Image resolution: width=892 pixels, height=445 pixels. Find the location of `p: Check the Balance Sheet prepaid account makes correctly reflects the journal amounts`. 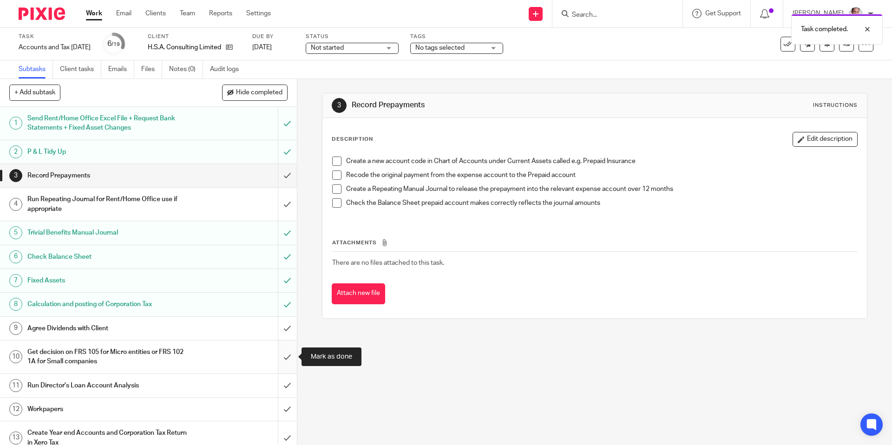

p: Check the Balance Sheet prepaid account makes correctly reflects the journal amounts is located at coordinates (601, 203).